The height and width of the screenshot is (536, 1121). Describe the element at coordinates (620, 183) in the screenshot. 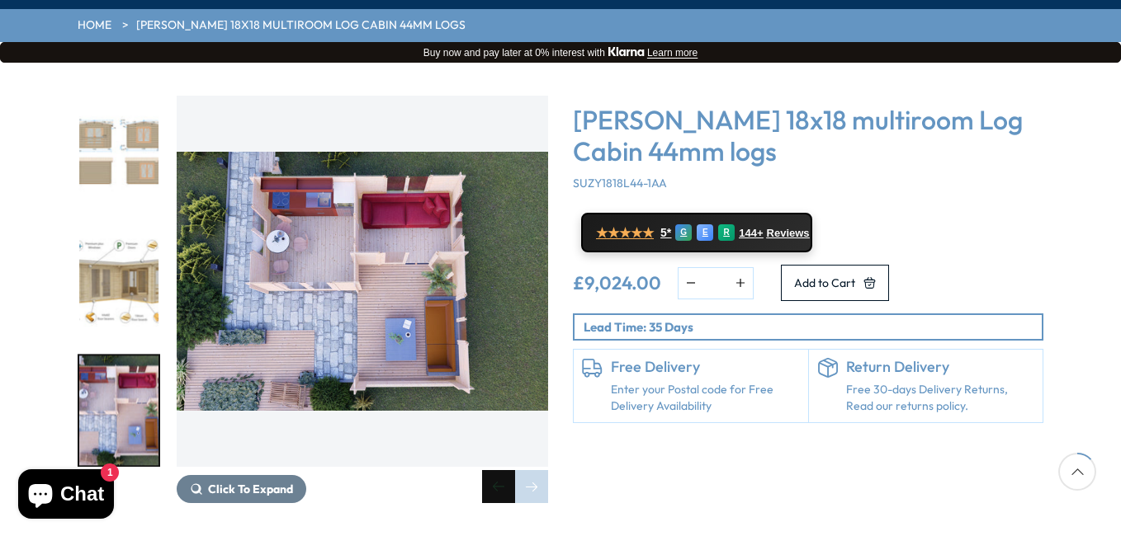

I see `span: SUZY1818L44-1AA` at that location.